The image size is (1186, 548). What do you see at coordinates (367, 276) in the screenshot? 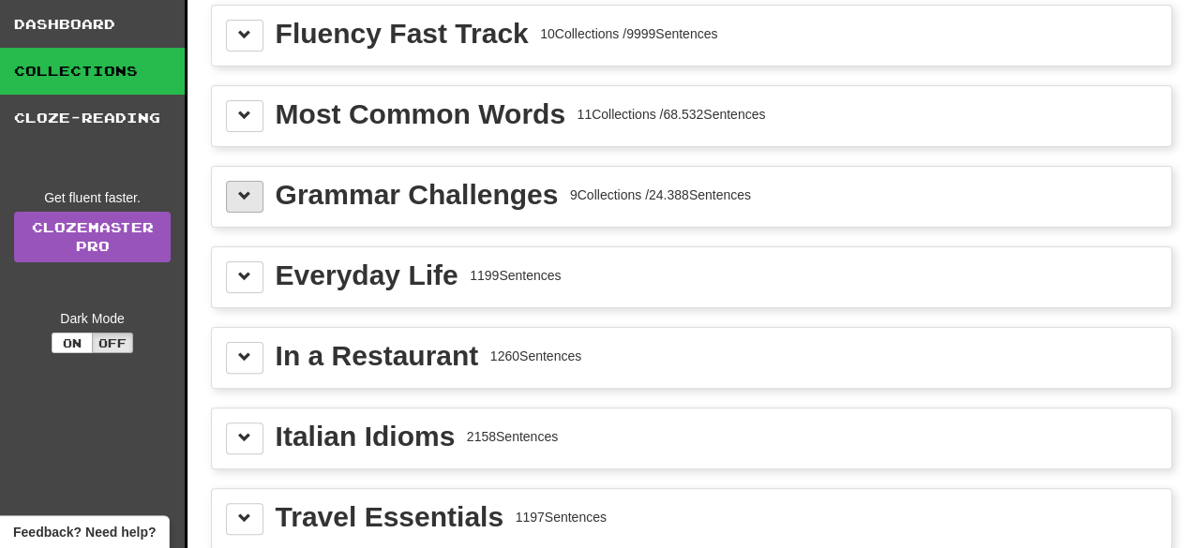
I see `div: Everyday Life` at bounding box center [367, 276].